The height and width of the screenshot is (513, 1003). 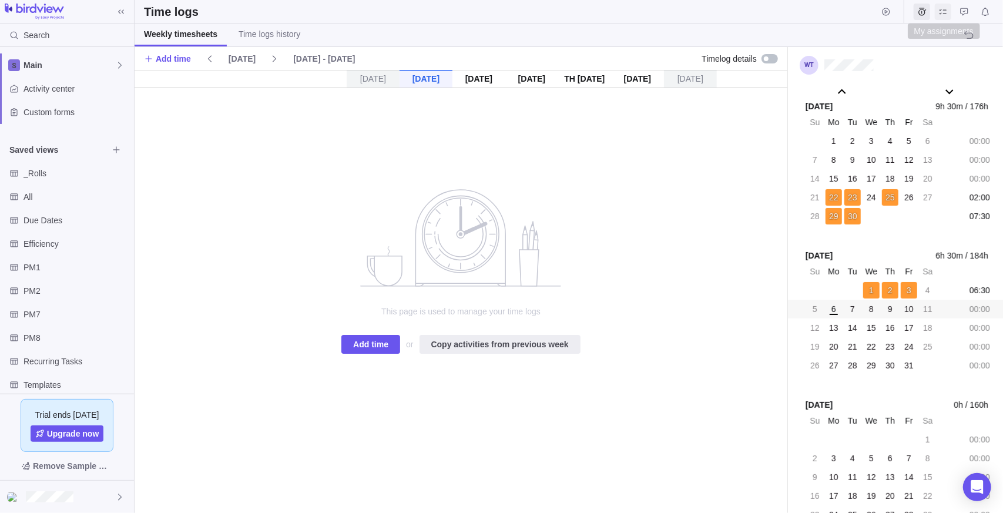 What do you see at coordinates (14, 497) in the screenshot?
I see `div: Wyatt Trostle` at bounding box center [14, 497].